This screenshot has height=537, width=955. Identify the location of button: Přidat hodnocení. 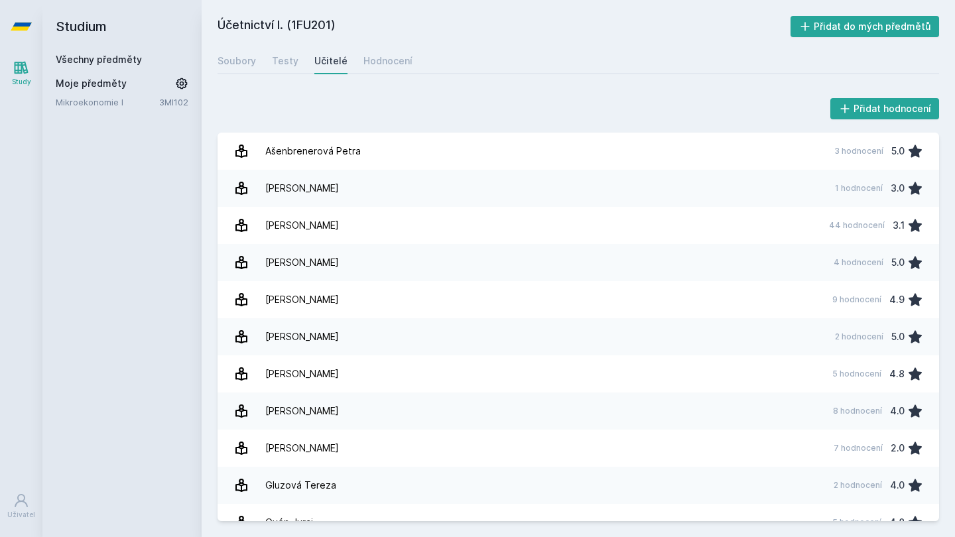
(885, 109).